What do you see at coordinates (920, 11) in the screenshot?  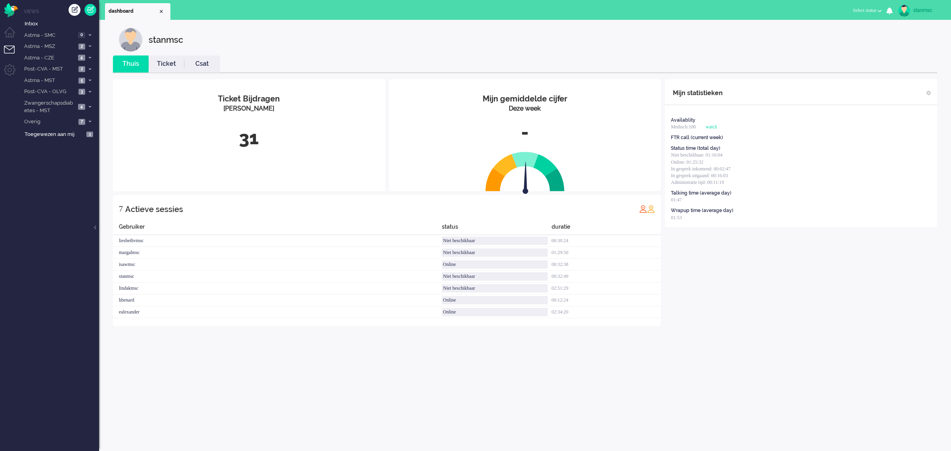 I see `a: stanmsc` at bounding box center [920, 11].